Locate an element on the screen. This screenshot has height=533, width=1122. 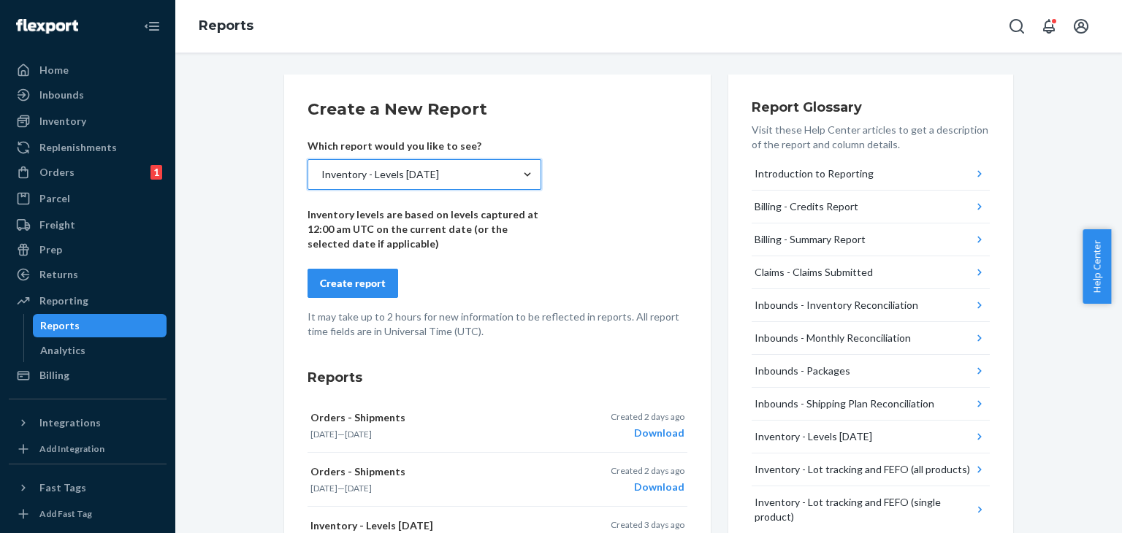
button: Inbounds - Shipping Plan Reconciliation is located at coordinates (871, 404).